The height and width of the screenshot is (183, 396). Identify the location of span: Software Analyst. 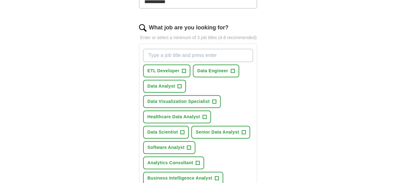
(166, 147).